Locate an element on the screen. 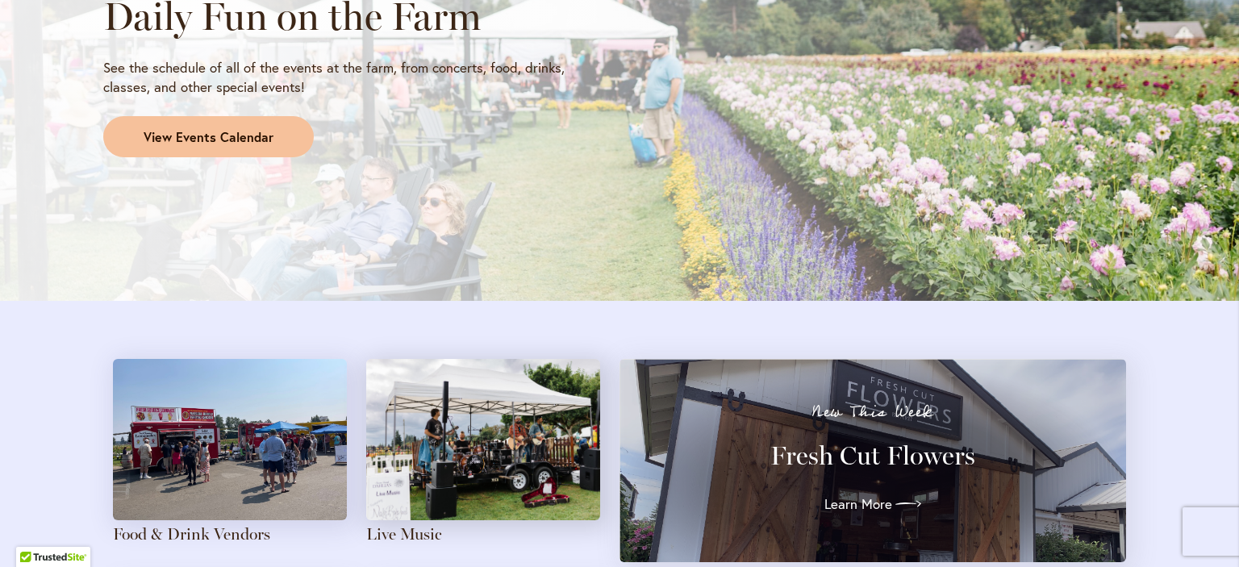 The width and height of the screenshot is (1239, 567). a: A four-person band plays with a field of pink dahlias in the background is located at coordinates (483, 439).